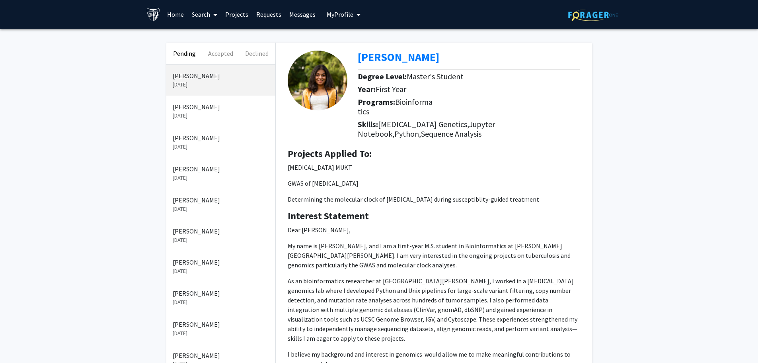 Image resolution: width=758 pixels, height=363 pixels. Describe the element at coordinates (328, 215) in the screenshot. I see `b: Interest Statement` at that location.